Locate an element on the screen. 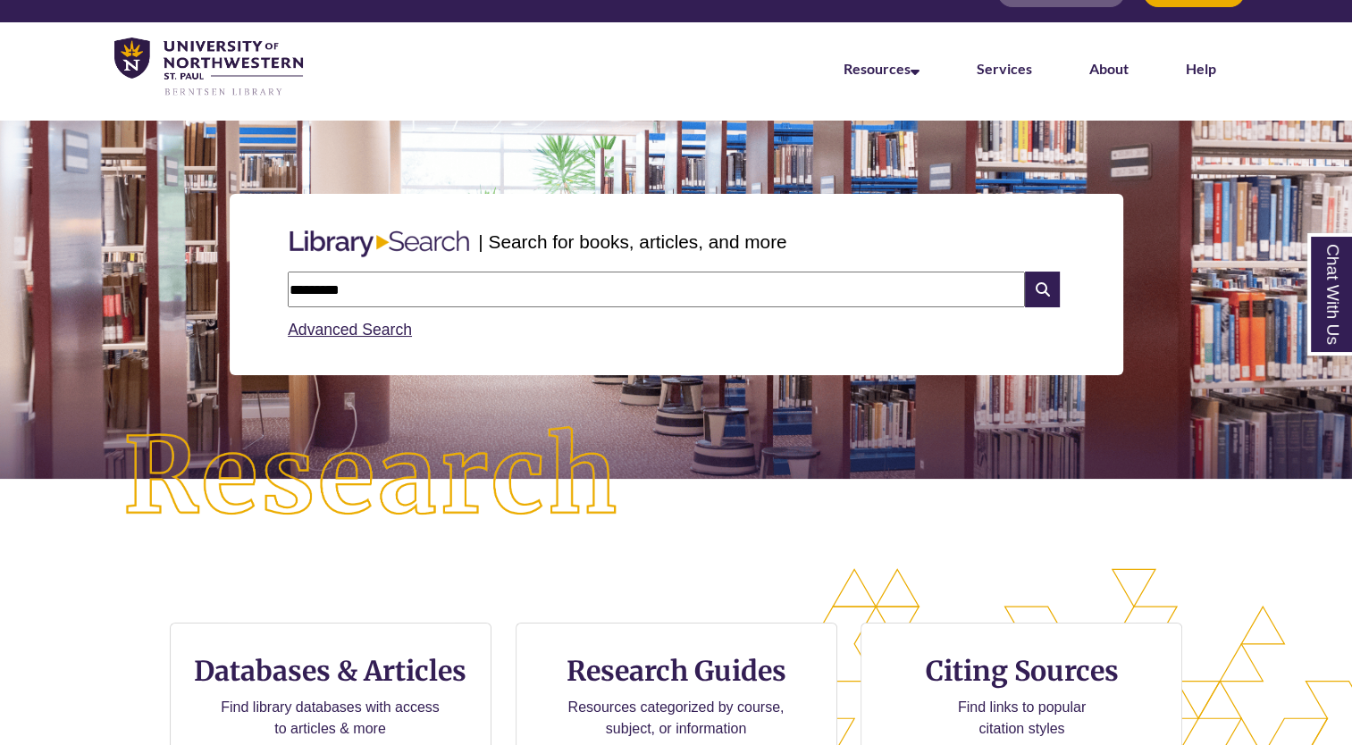 The height and width of the screenshot is (745, 1352). i: Search is located at coordinates (1042, 289).